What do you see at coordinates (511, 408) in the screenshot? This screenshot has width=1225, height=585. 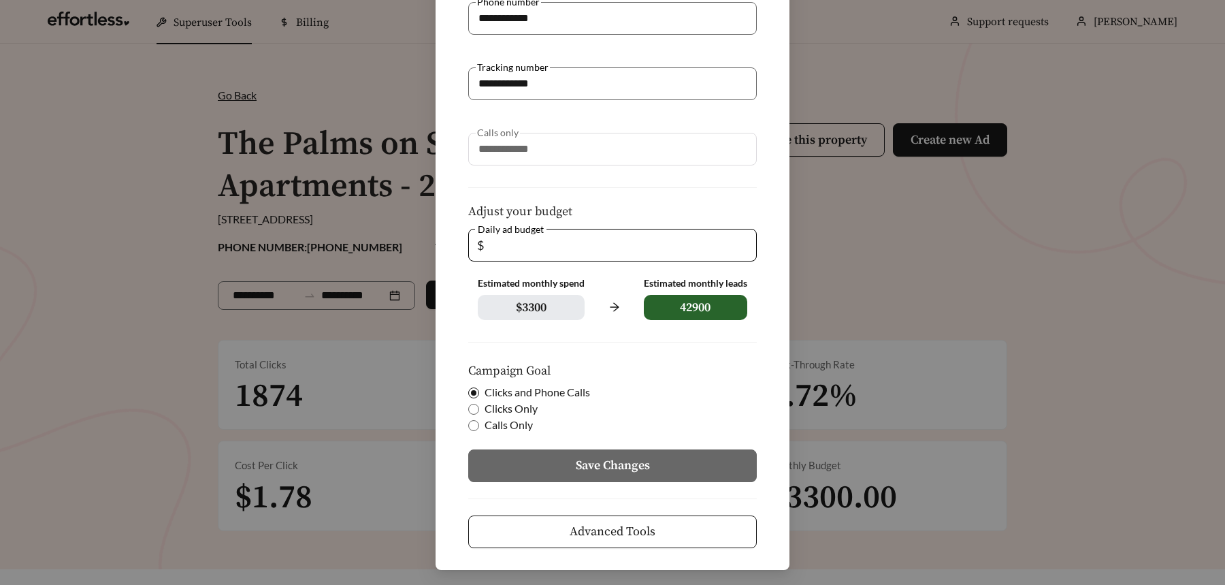 I see `span: Clicks Only` at bounding box center [511, 408].